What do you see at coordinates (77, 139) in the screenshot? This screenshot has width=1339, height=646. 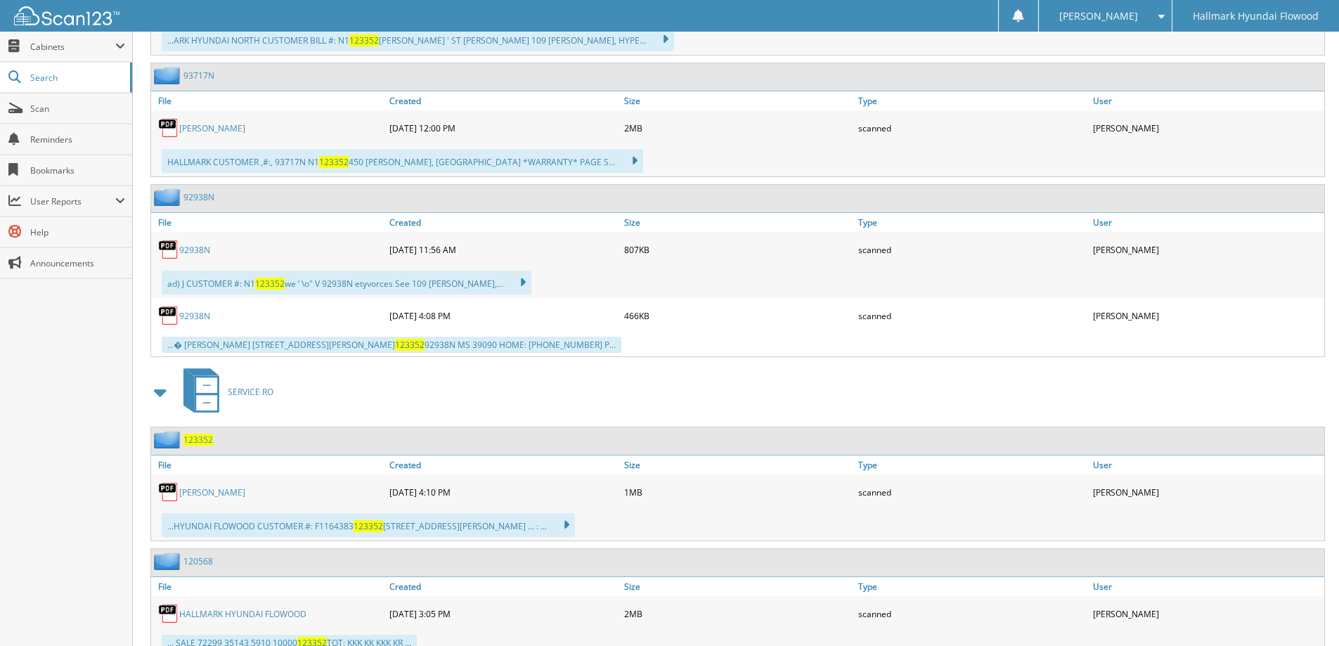 I see `span: Reminders` at bounding box center [77, 139].